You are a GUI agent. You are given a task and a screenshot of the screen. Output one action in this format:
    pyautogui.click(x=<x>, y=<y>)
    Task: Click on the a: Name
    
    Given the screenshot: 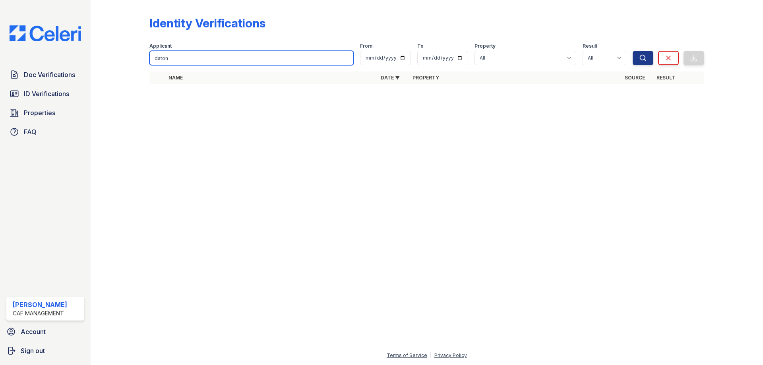 What is the action you would take?
    pyautogui.click(x=176, y=77)
    